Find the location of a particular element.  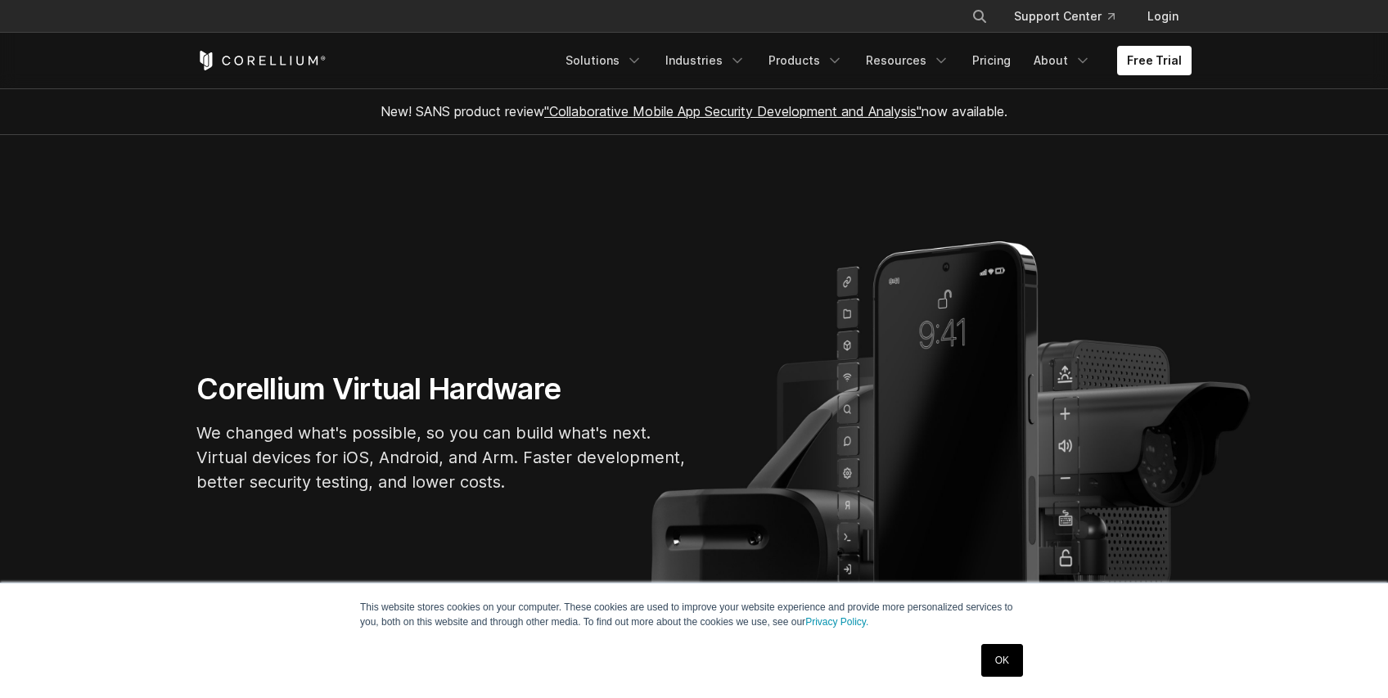

a: Solutions is located at coordinates (604, 61).